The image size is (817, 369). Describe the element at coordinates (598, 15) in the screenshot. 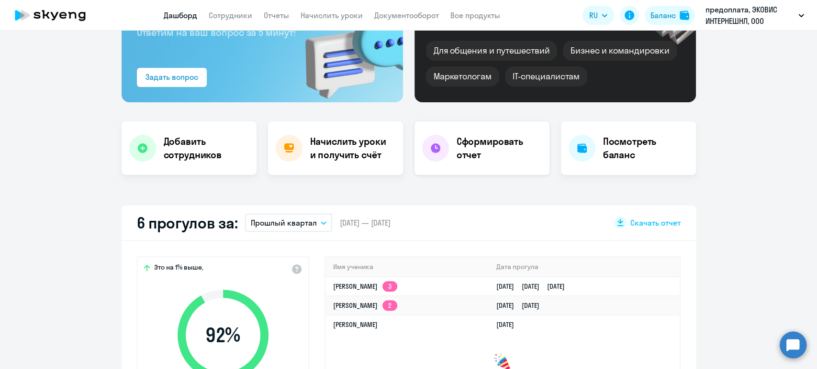

I see `button: RU` at that location.